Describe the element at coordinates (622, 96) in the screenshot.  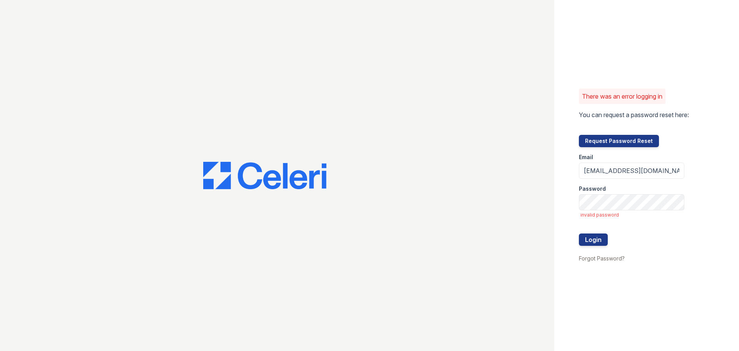
I see `p: There was an error logging in` at that location.